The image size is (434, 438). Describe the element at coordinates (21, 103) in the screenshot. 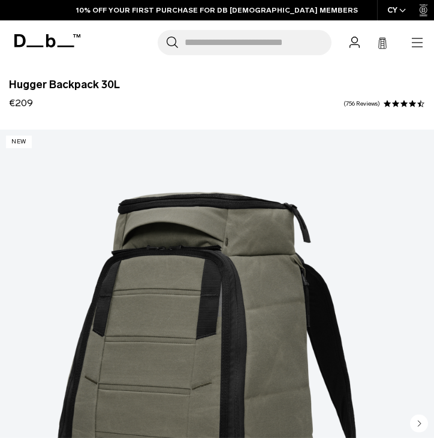

I see `span: €209` at that location.